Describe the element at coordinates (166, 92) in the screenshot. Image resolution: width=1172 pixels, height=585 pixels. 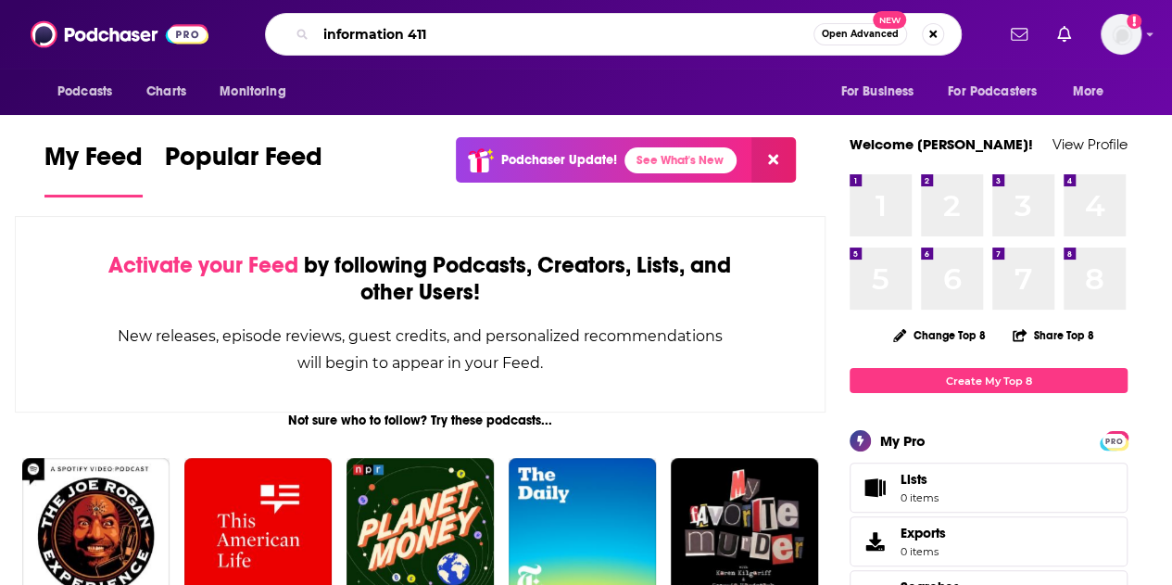
I see `a: Charts` at that location.